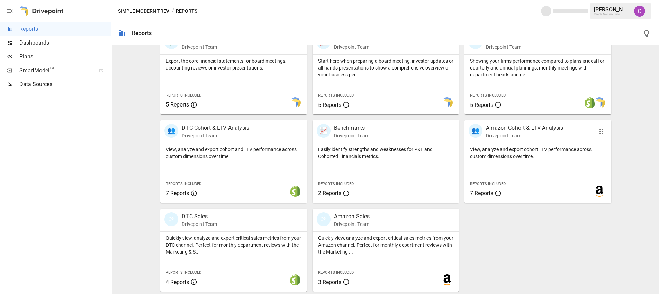 Image resolution: width=659 pixels, height=294 pixels. What do you see at coordinates (640, 11) in the screenshot?
I see `div: Corbin Wallace` at bounding box center [640, 11].